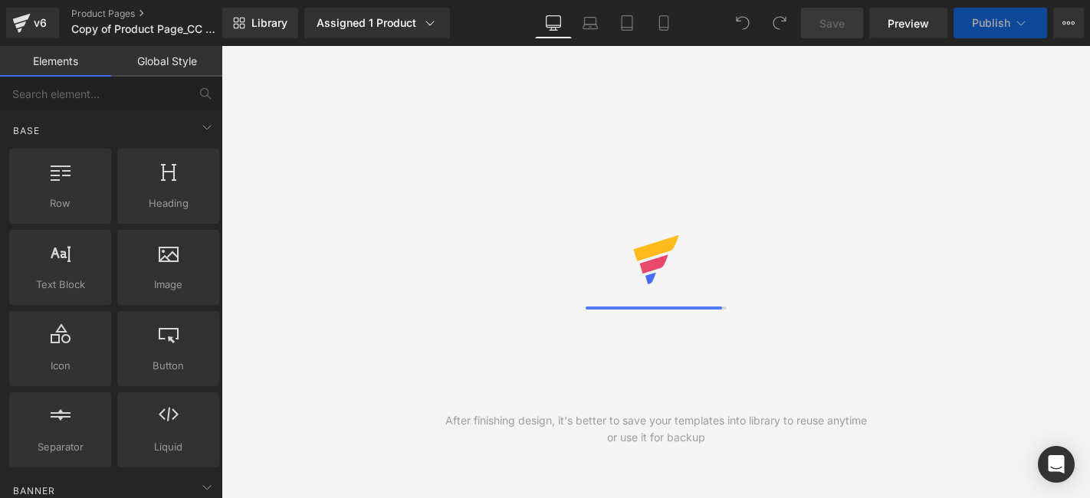 The width and height of the screenshot is (1090, 498). I want to click on span: Base, so click(26, 130).